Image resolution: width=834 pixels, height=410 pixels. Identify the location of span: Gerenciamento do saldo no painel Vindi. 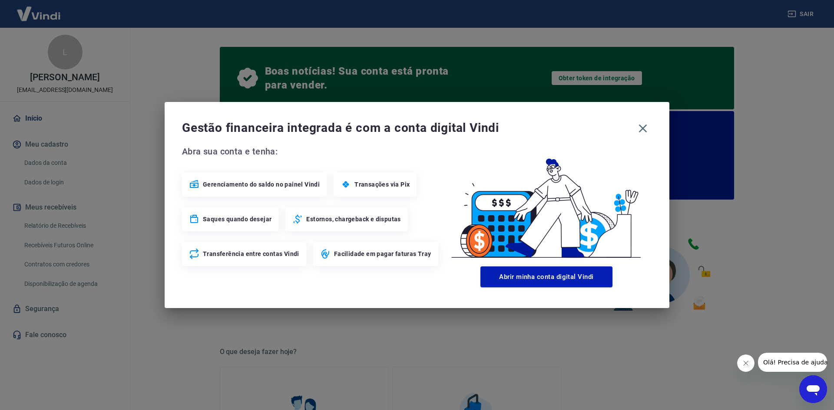
(261, 185).